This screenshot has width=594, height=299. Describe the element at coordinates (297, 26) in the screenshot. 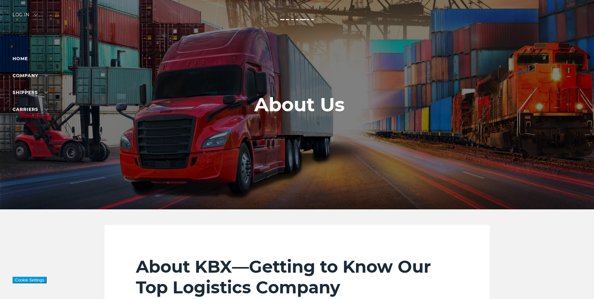

I see `img: kbx logo` at that location.